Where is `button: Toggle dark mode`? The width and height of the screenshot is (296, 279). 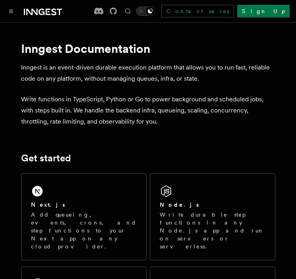
button: Toggle dark mode is located at coordinates (145, 11).